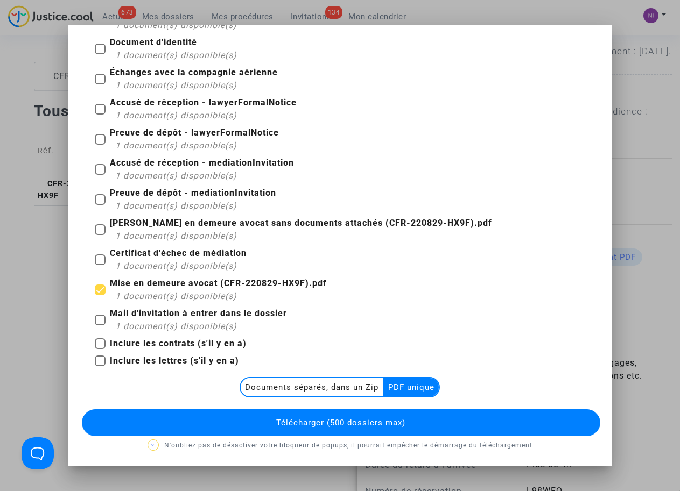 Image resolution: width=680 pixels, height=491 pixels. Describe the element at coordinates (341, 423) in the screenshot. I see `button: Télécharger (500 dossiers max)` at that location.